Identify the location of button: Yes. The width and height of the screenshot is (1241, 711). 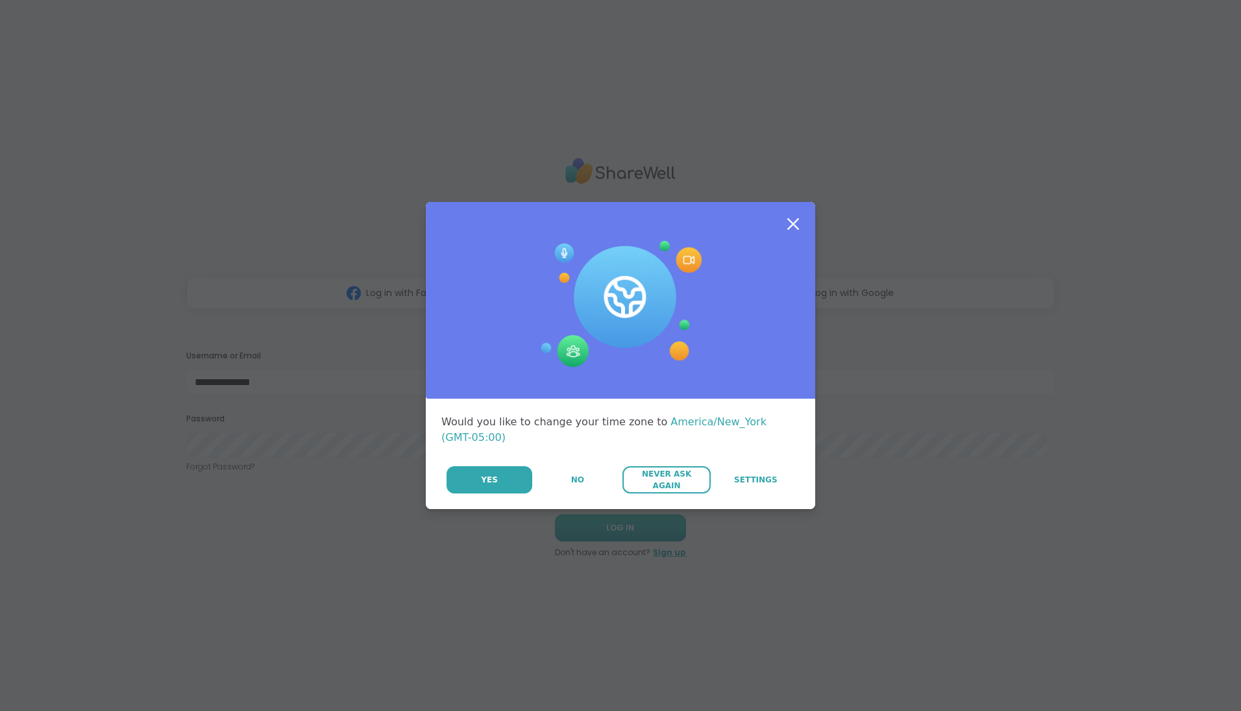
(489, 480).